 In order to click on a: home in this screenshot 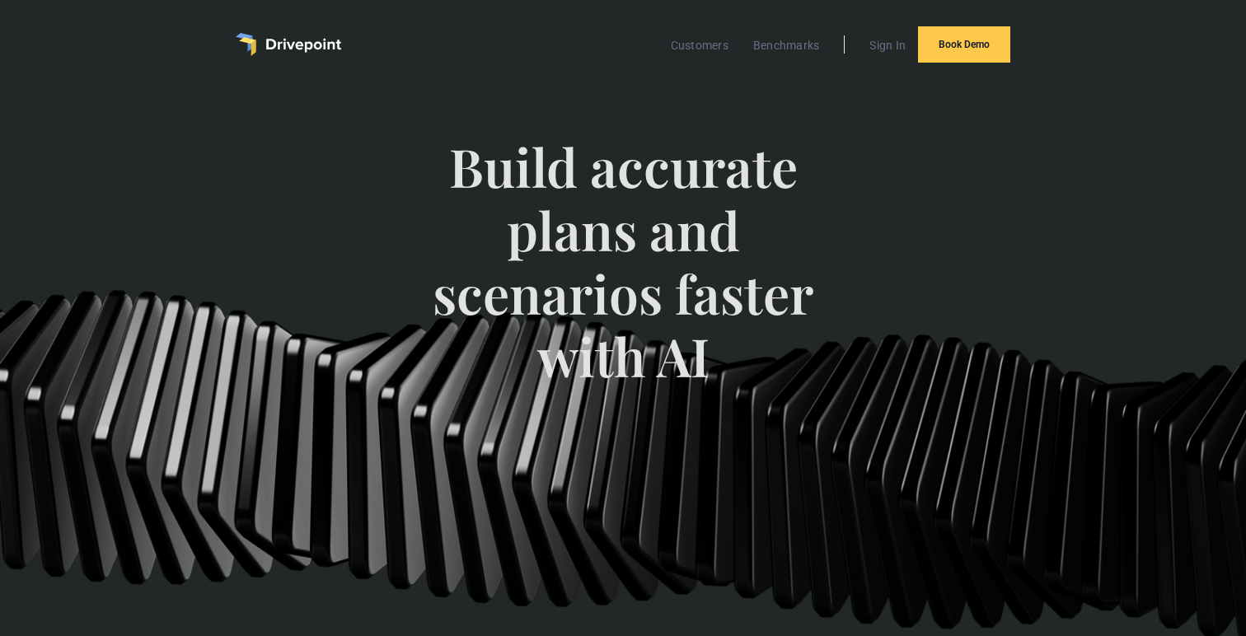, I will do `click(288, 44)`.